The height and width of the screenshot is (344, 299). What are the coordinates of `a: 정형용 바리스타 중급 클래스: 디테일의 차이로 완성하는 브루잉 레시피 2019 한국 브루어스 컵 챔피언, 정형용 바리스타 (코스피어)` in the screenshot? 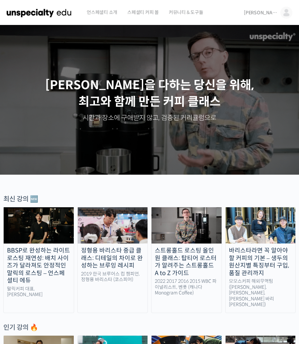 It's located at (113, 260).